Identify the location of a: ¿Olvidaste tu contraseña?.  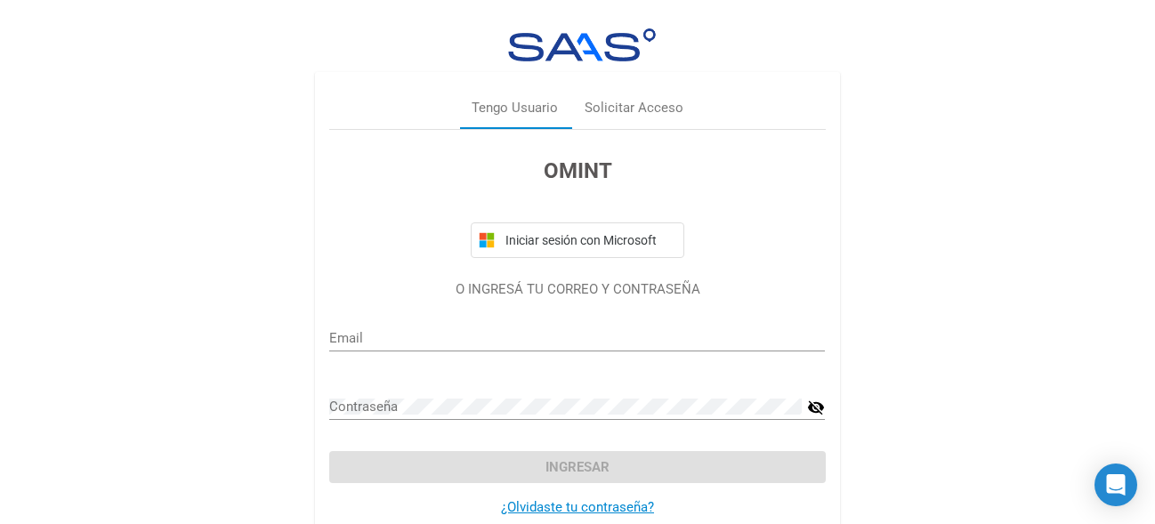
(578, 507).